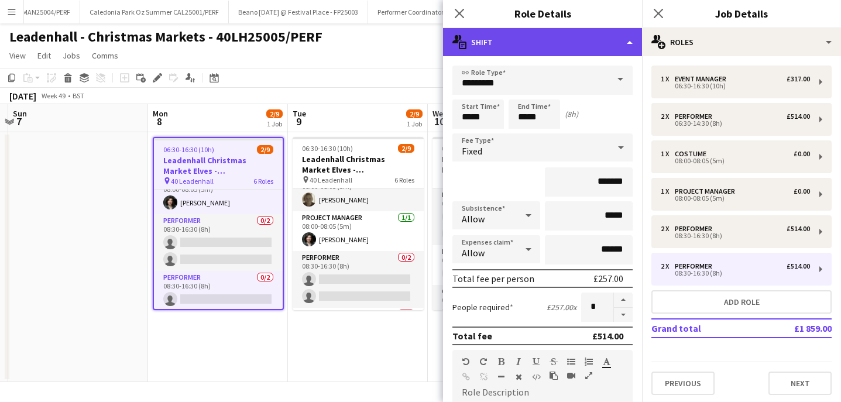  I want to click on div: 06:30-16:30 (10h)2/9Leadenhall Christmas Market Elves - 40LH25005/PERF 40 Leadenhall6 RolesEvent ..., so click(358, 224).